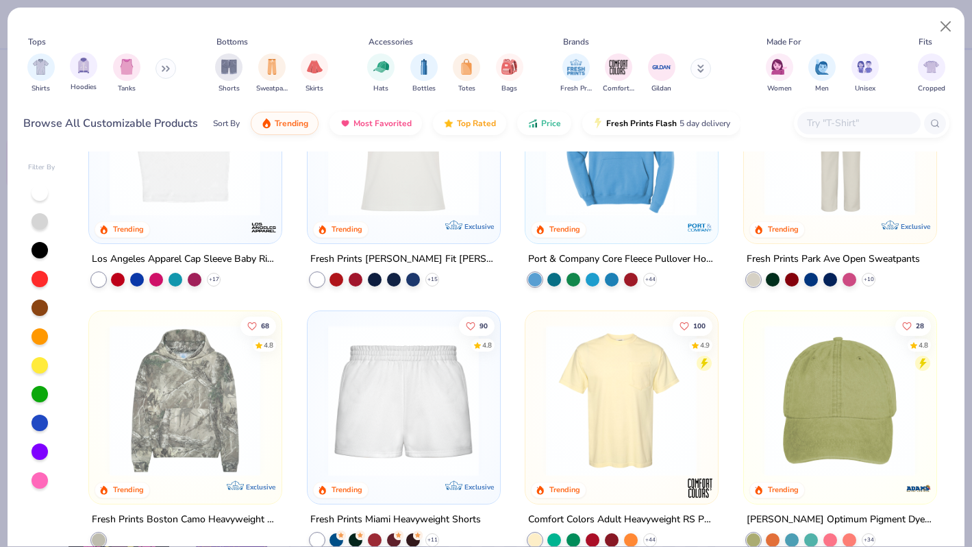 Image resolution: width=972 pixels, height=547 pixels. What do you see at coordinates (185, 519) in the screenshot?
I see `div: Fresh Prints Boston Camo Heavyweight Hoodie` at bounding box center [185, 519].